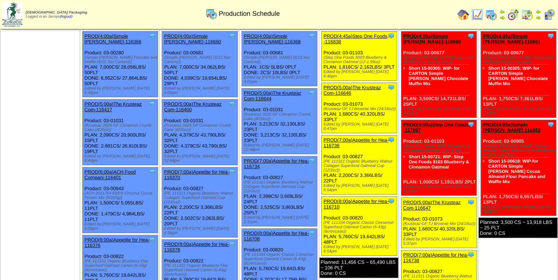  What do you see at coordinates (196, 175) in the screenshot?
I see `a: PROD(7:00a)Appetite for Hea-116370` at bounding box center [196, 175].